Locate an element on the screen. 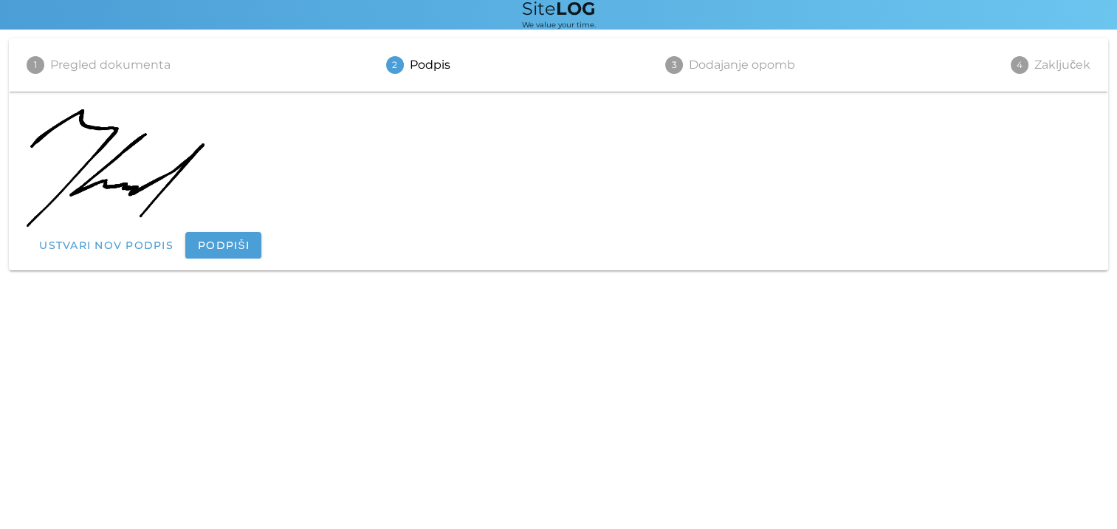  span: 2 is located at coordinates (395, 65).